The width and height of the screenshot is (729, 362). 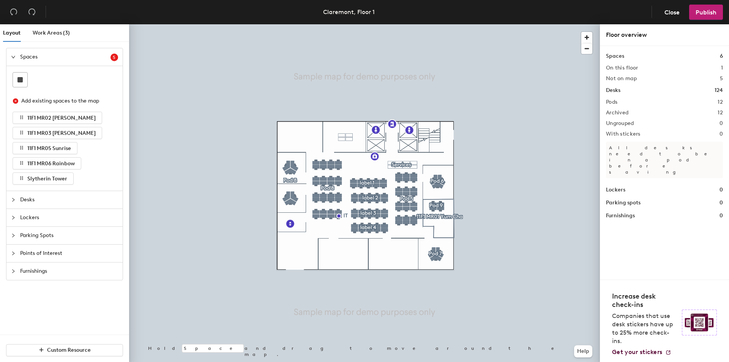 I want to click on span: Points of Interest, so click(x=69, y=253).